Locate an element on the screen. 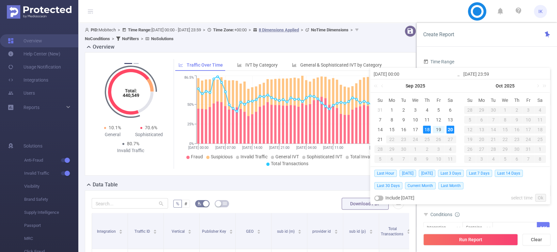 The image size is (557, 252). td: October 31, 2025 is located at coordinates (529, 149).